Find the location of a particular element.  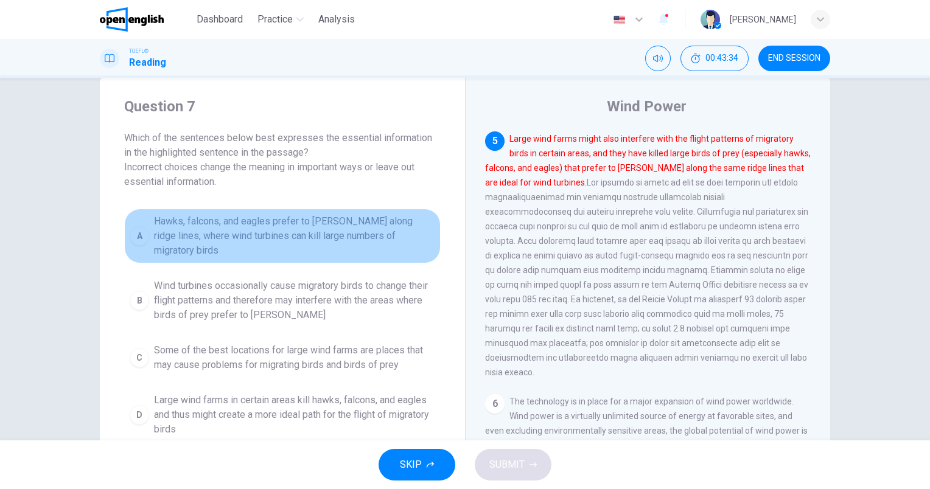

font: Large wind farms might also interfere with the flight patterns of migratory birds in certain area... is located at coordinates (648, 161).